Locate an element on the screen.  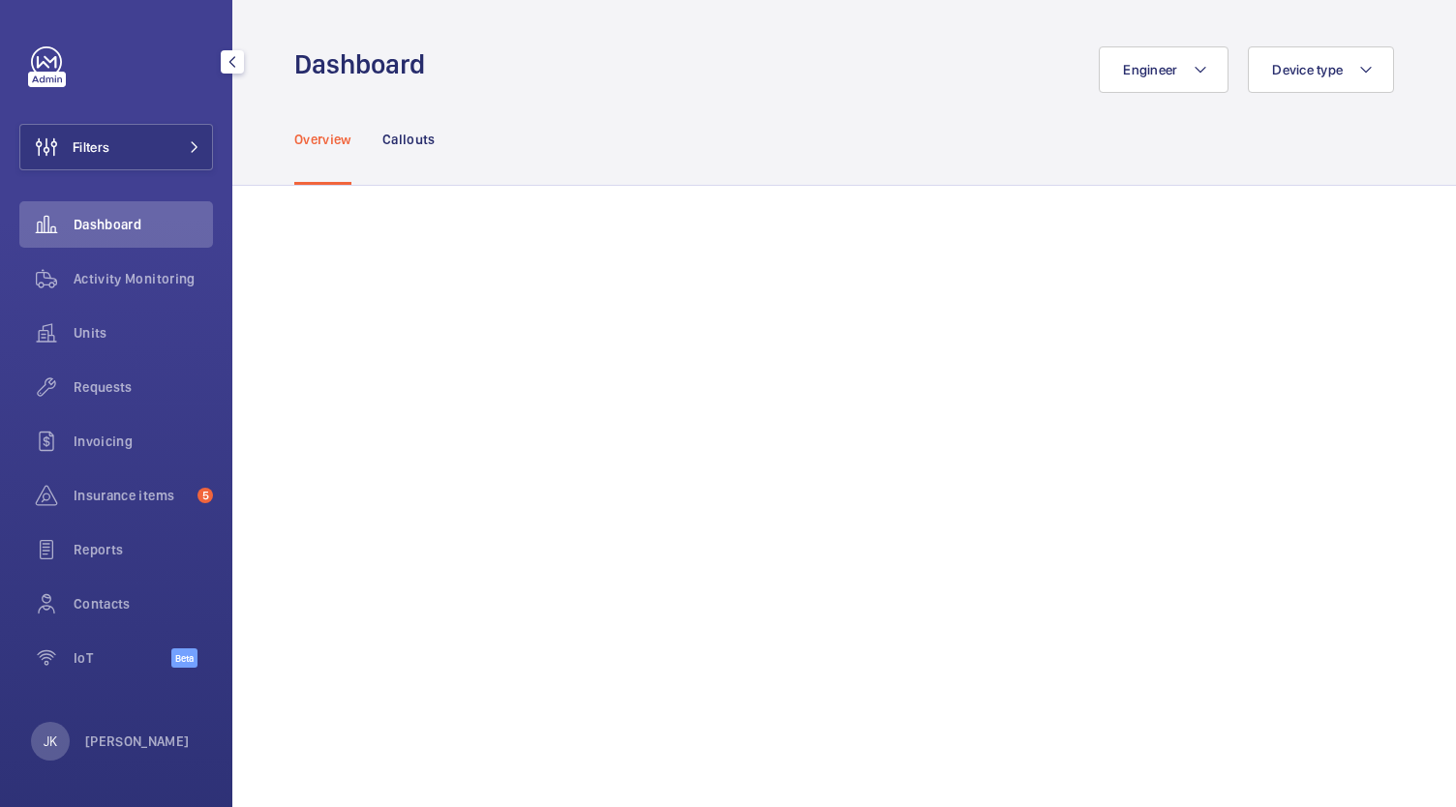
span: Device type is located at coordinates (1307, 70).